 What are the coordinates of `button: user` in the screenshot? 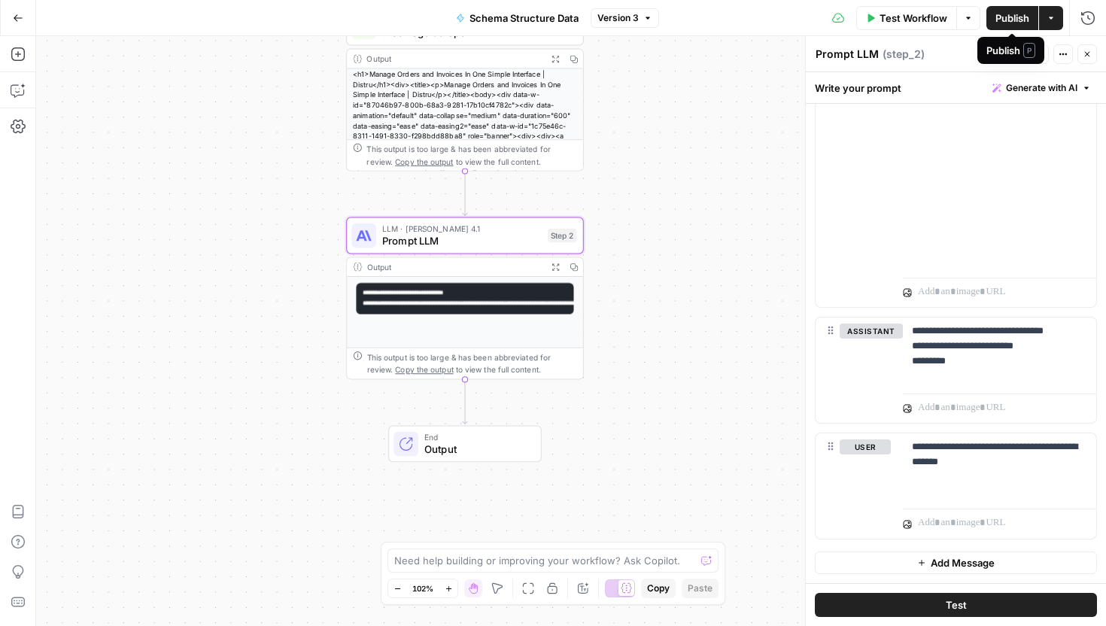 It's located at (866, 447).